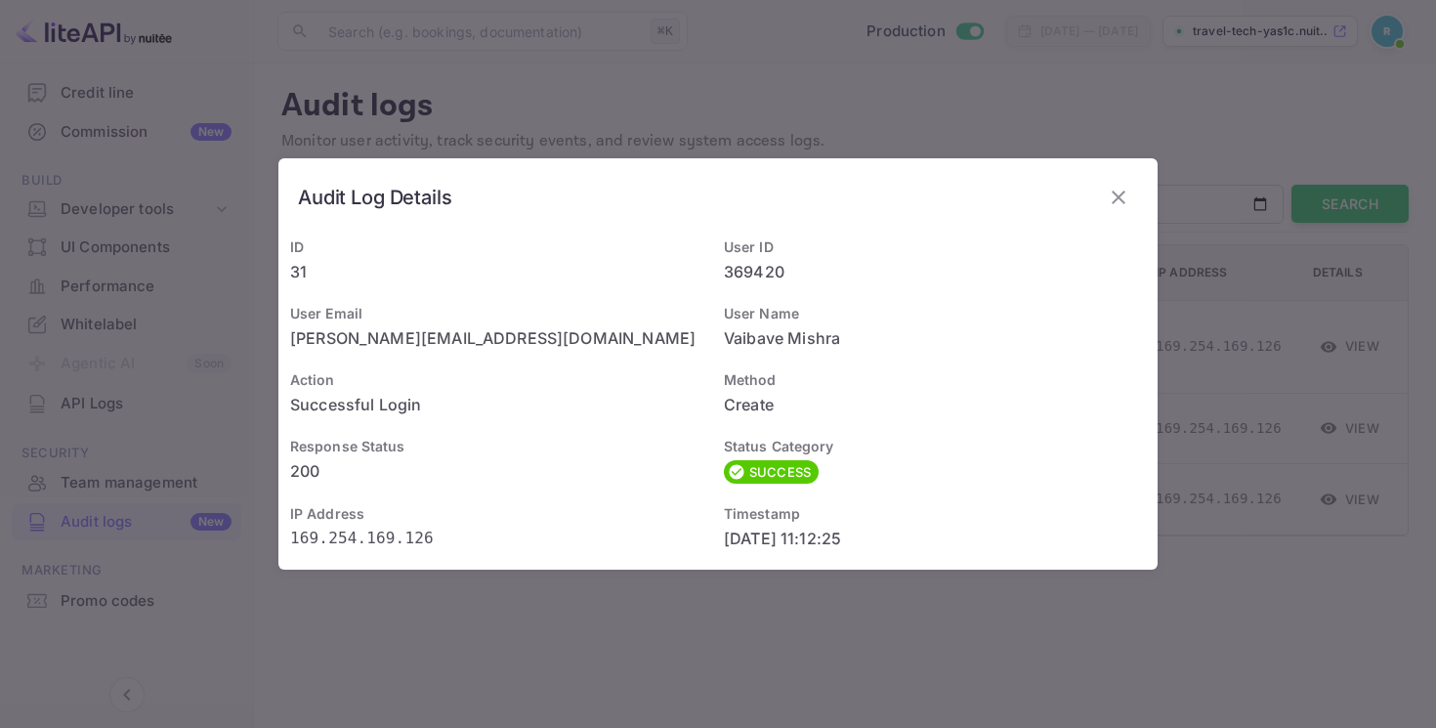 This screenshot has height=728, width=1436. Describe the element at coordinates (501, 514) in the screenshot. I see `h6: IP Address` at that location.